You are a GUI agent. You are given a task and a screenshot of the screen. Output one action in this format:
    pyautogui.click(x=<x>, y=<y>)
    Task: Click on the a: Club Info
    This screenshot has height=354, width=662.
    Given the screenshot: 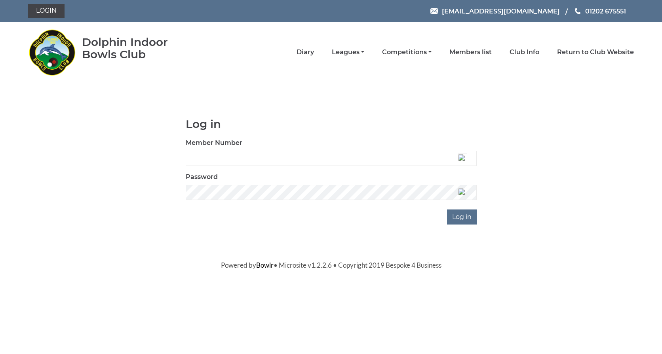 What is the action you would take?
    pyautogui.click(x=524, y=52)
    